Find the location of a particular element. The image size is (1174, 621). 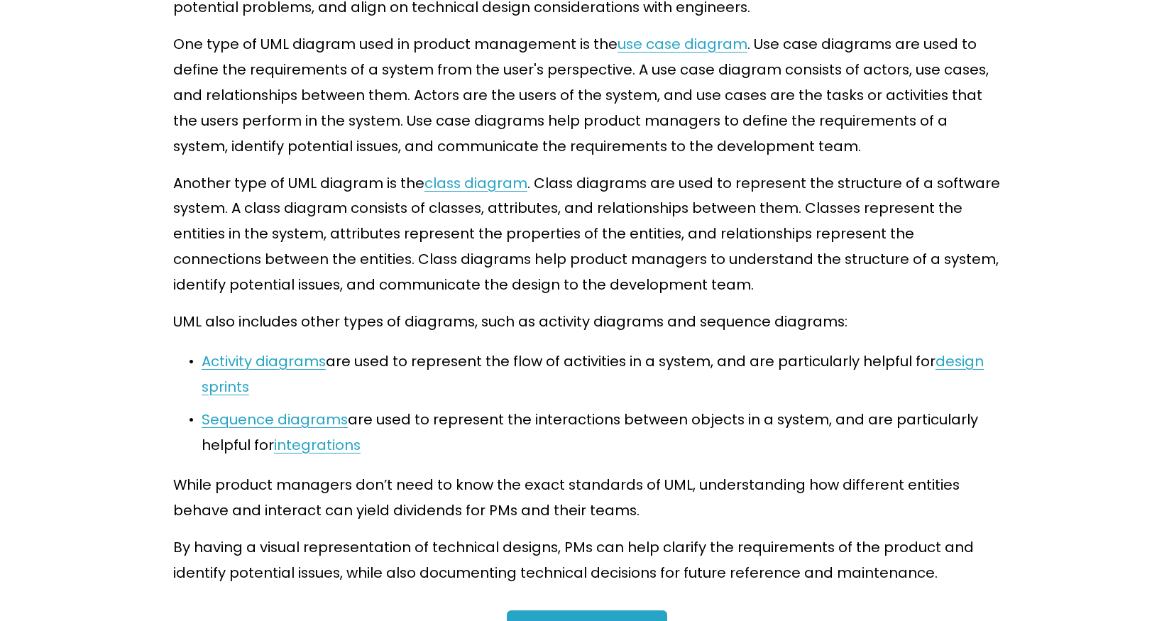

a: Activity diagrams is located at coordinates (263, 361).